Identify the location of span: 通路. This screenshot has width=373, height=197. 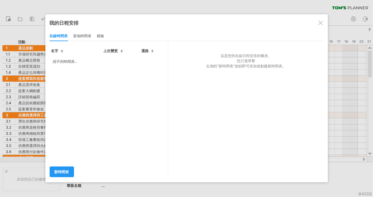
(147, 51).